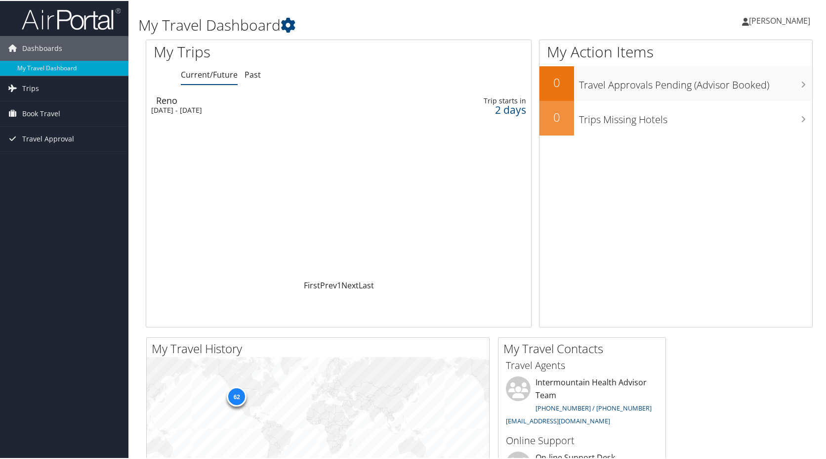 This screenshot has height=459, width=826. Describe the element at coordinates (253, 74) in the screenshot. I see `a: Past` at that location.